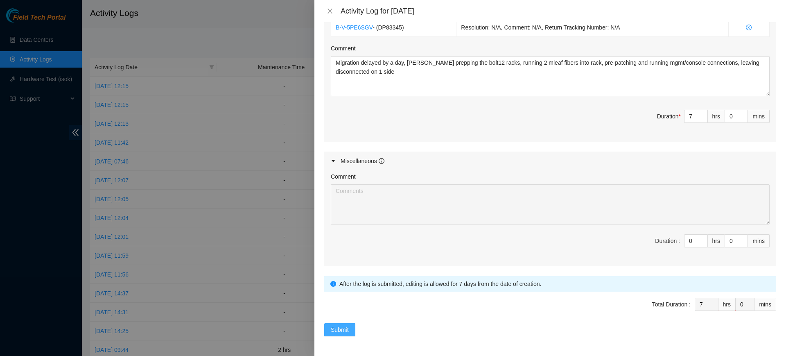 Image resolution: width=786 pixels, height=356 pixels. Describe the element at coordinates (330, 11) in the screenshot. I see `span: close` at that location.